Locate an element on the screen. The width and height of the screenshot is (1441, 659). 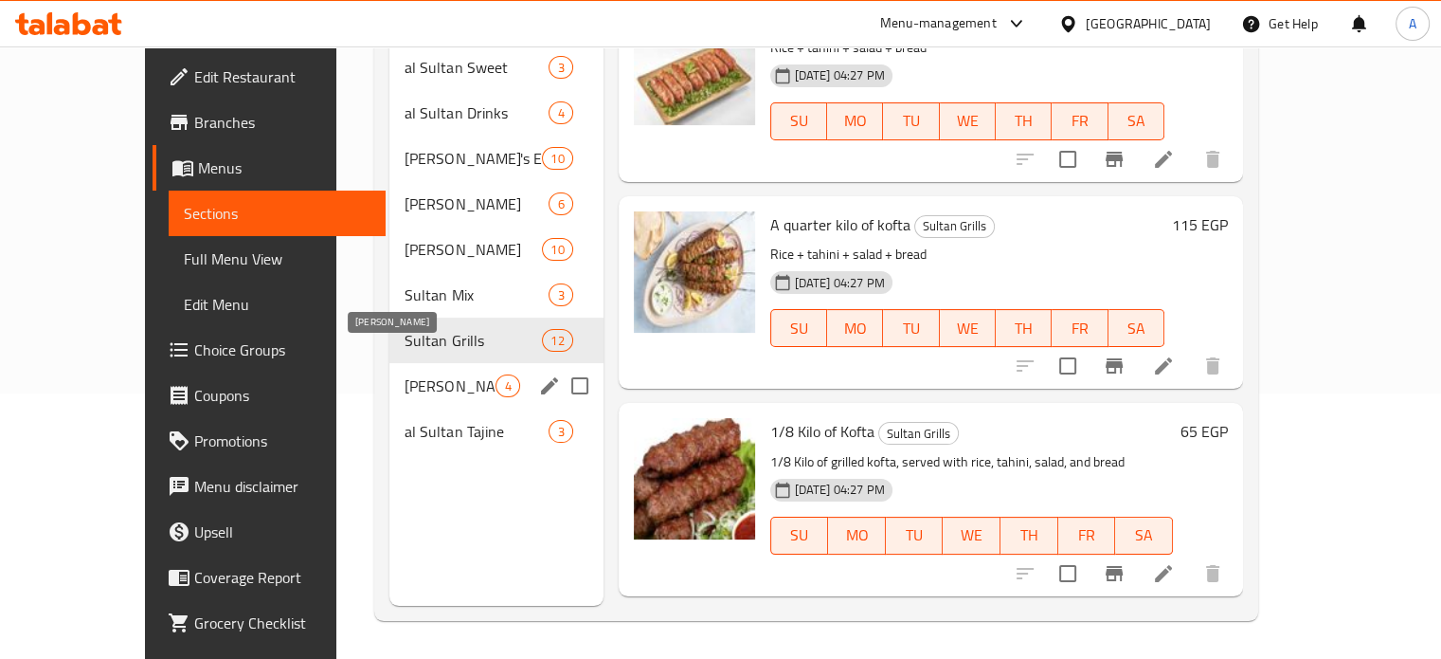
a: Upsell is located at coordinates (269, 532).